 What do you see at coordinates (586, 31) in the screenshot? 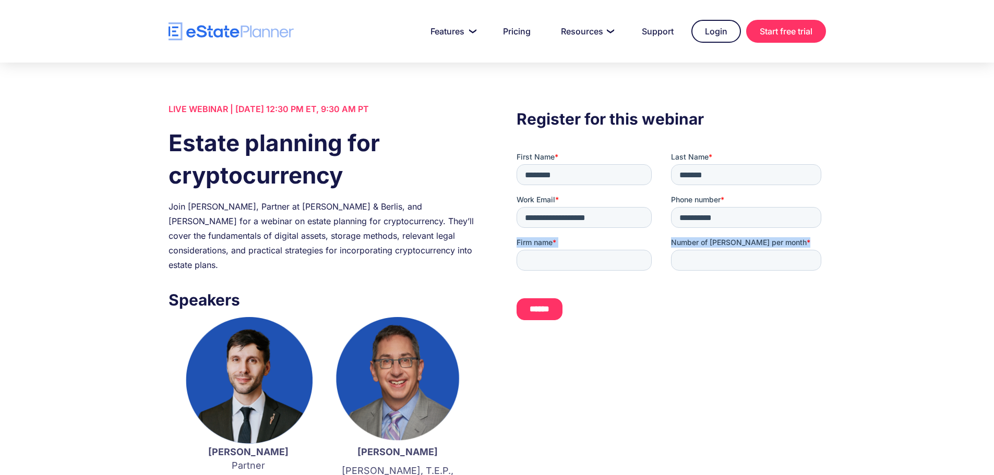
I see `a: Resources` at bounding box center [586, 31].